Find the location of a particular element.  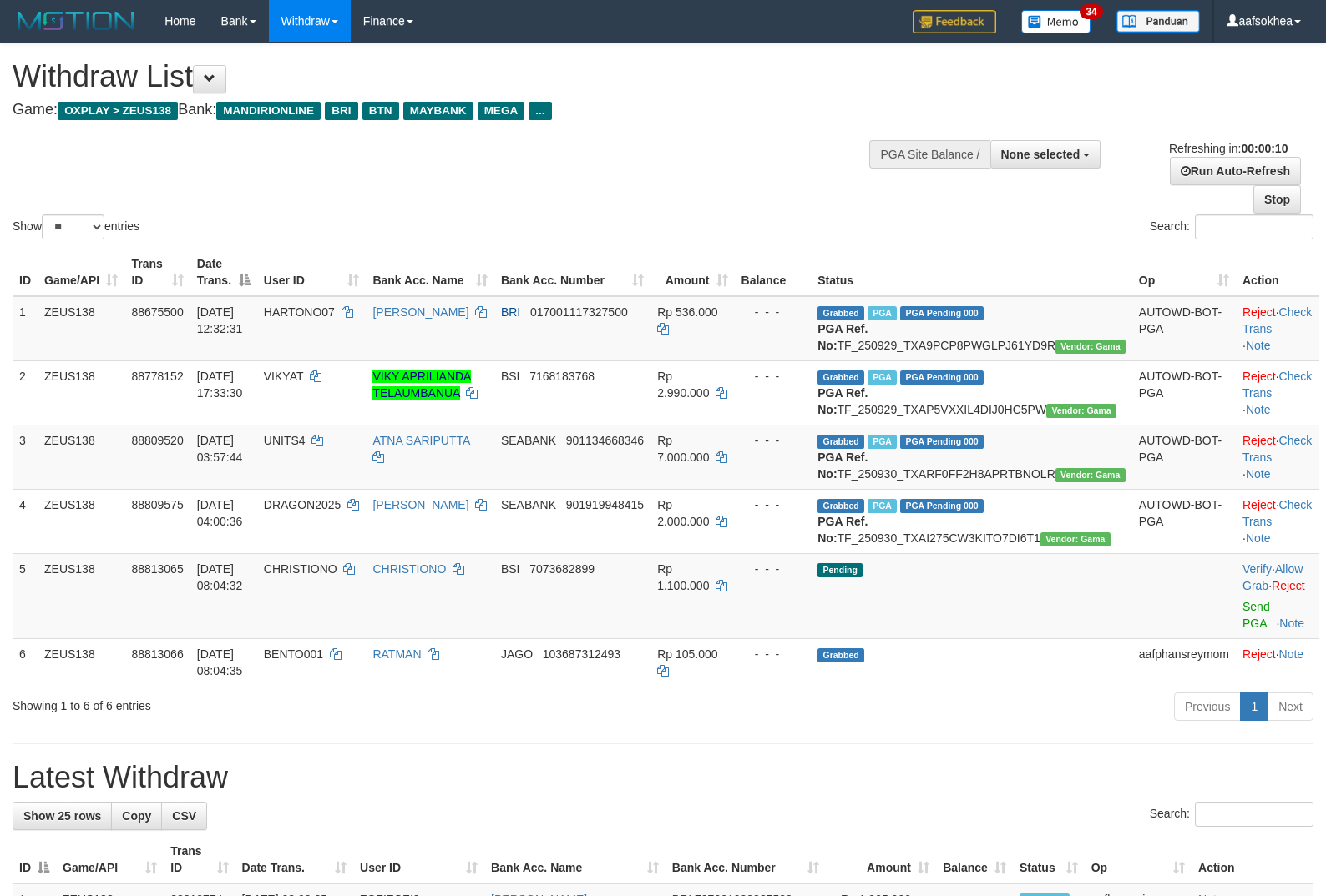

a: Allow Grab is located at coordinates (1272, 577).